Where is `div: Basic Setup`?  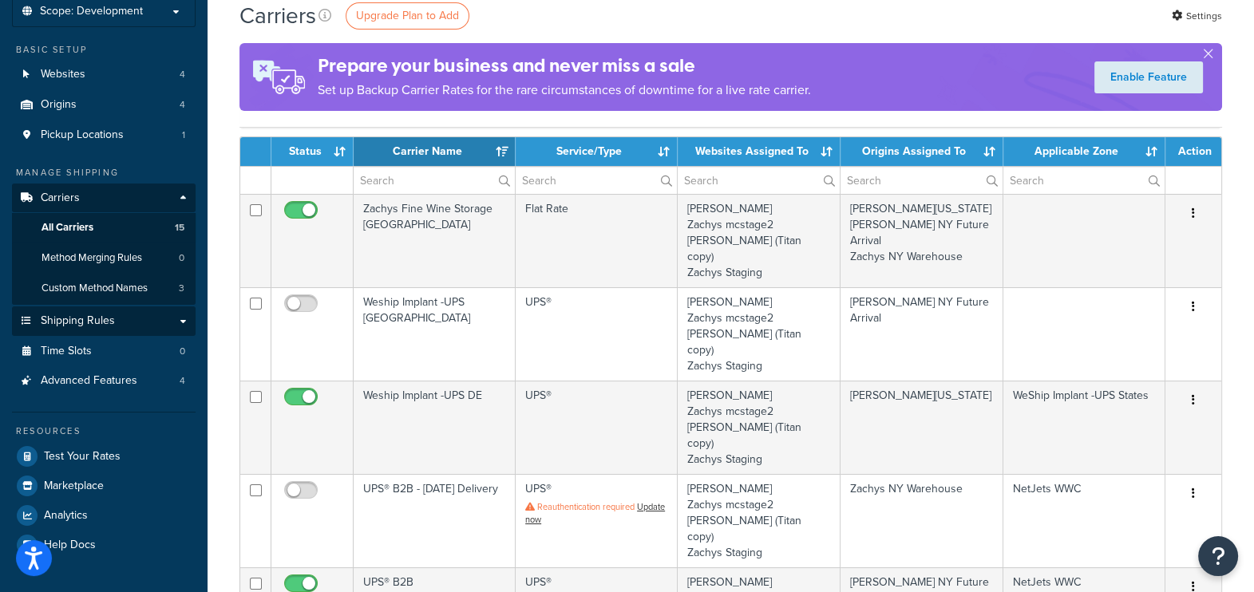
div: Basic Setup is located at coordinates (104, 49).